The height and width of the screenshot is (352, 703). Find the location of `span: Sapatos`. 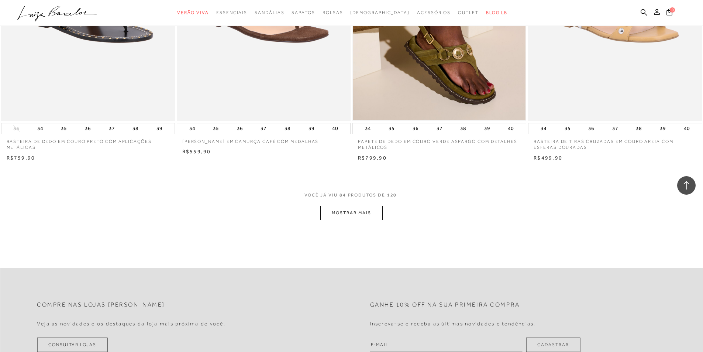

span: Sapatos is located at coordinates (303, 13).